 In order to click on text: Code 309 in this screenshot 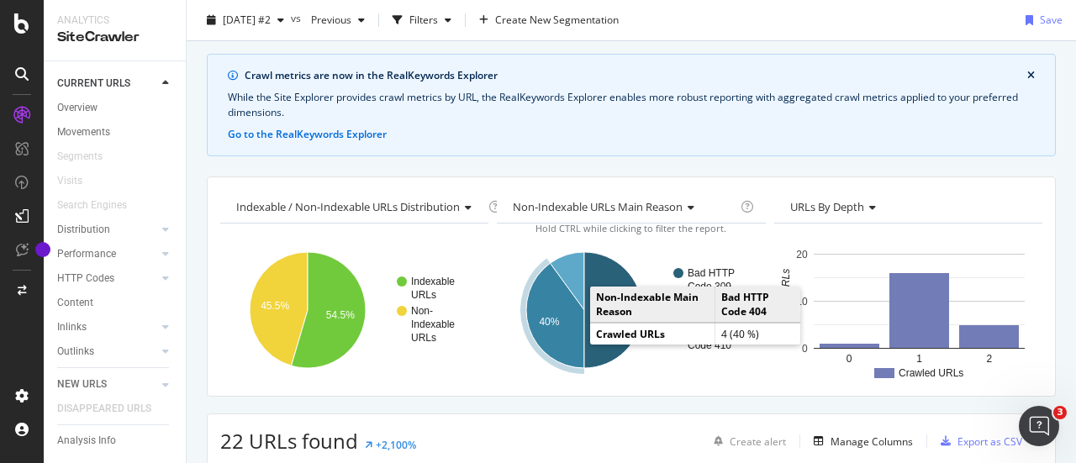, I will do `click(709, 287)`.